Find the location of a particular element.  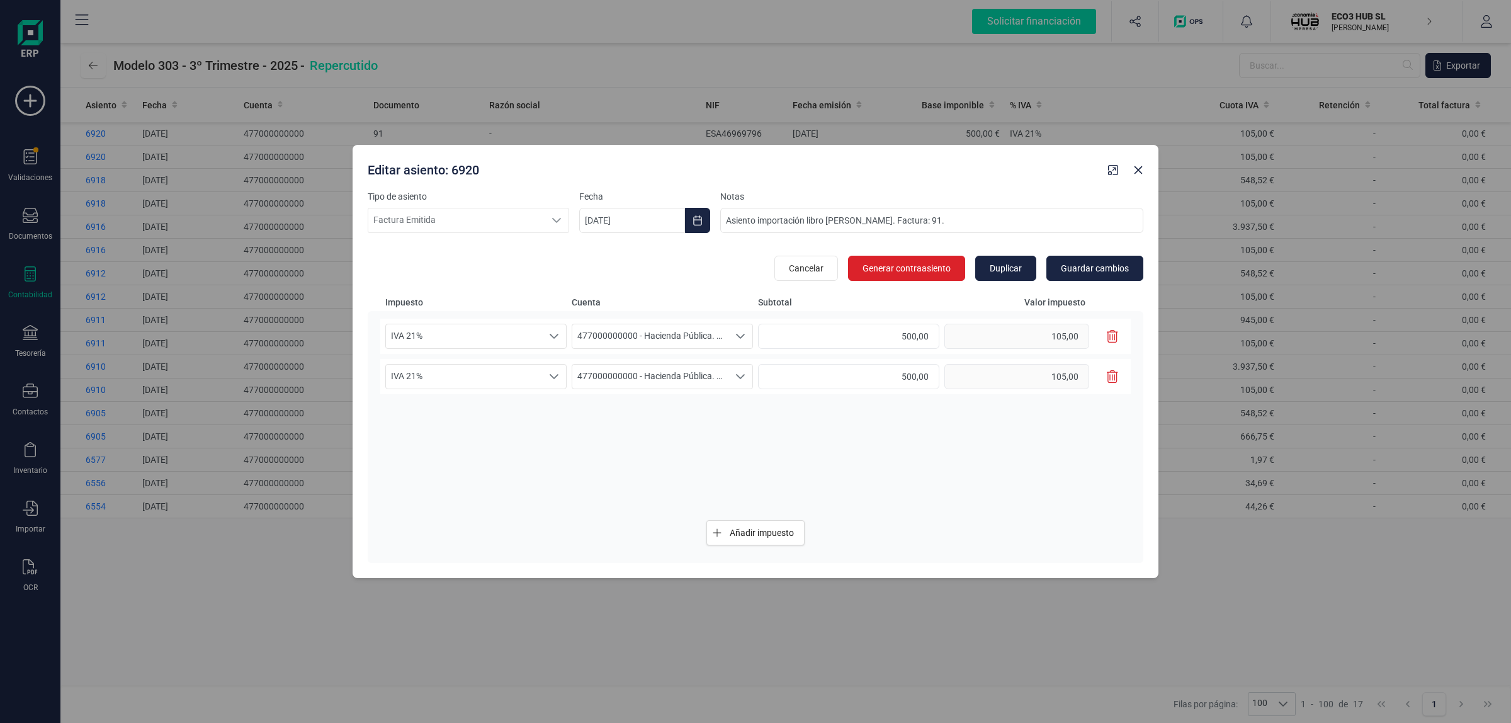

button: Añadir impuesto is located at coordinates (755, 533).